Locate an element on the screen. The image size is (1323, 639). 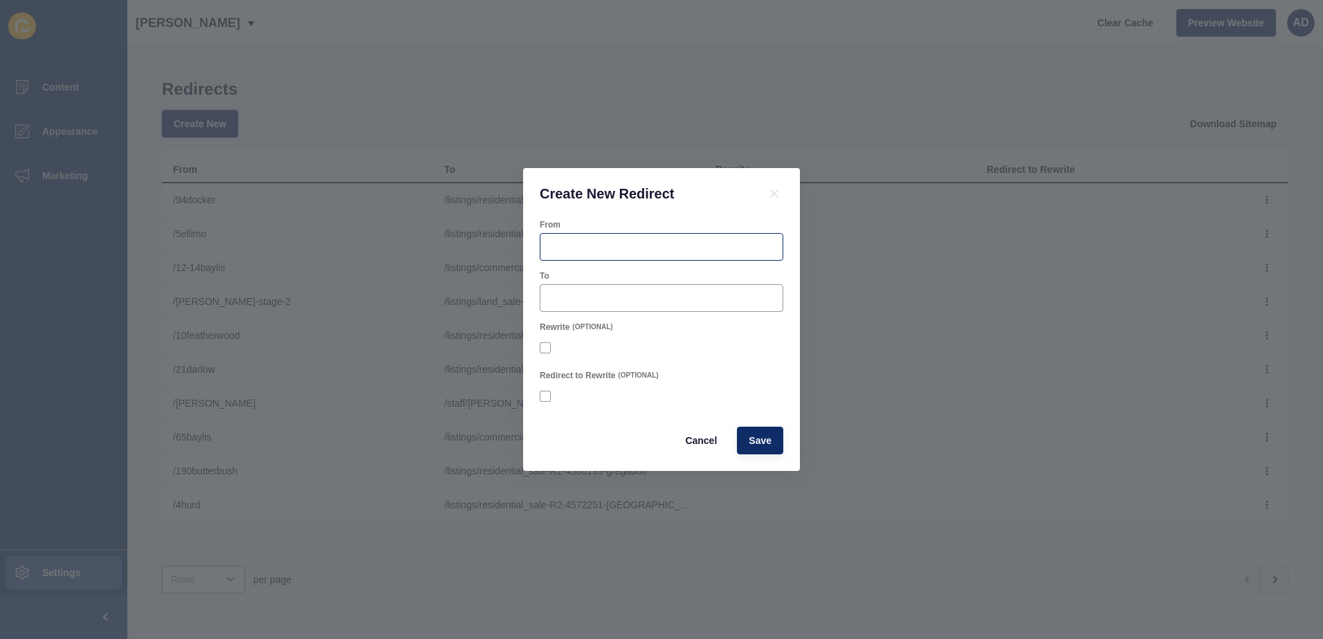
label: To is located at coordinates (545, 276).